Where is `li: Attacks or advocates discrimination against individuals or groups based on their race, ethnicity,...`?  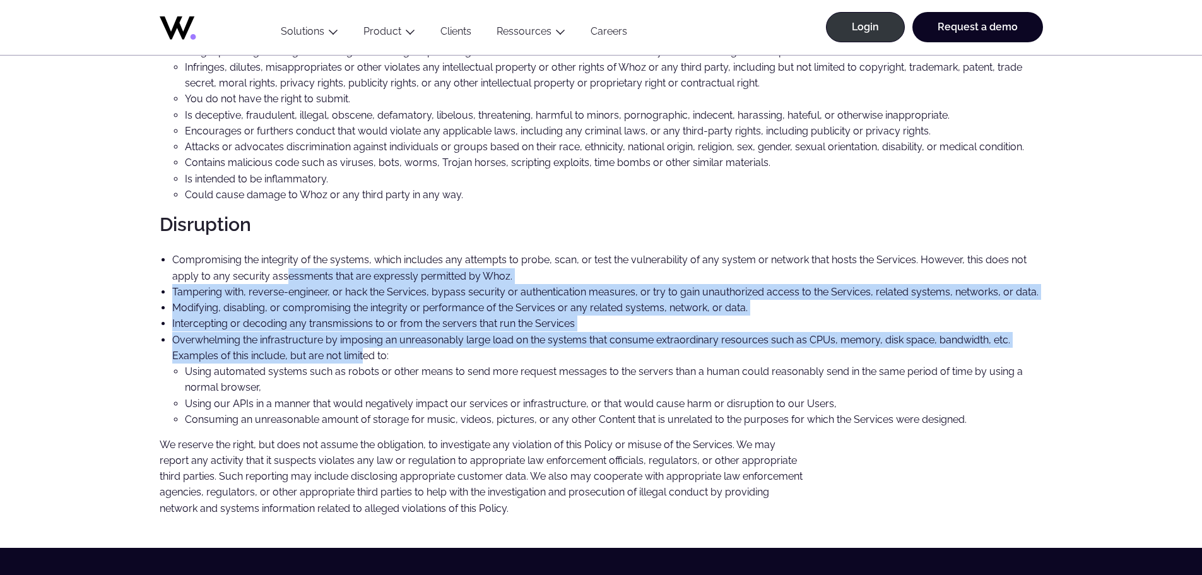
li: Attacks or advocates discrimination against individuals or groups based on their race, ethnicity,... is located at coordinates (614, 146).